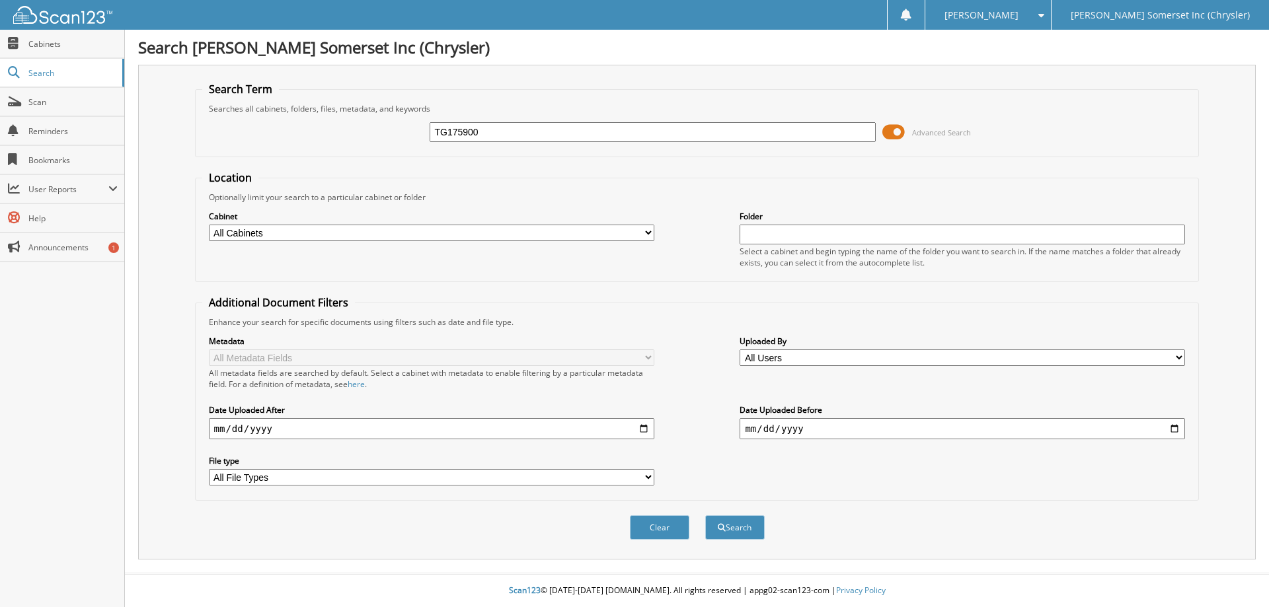  What do you see at coordinates (73, 44) in the screenshot?
I see `span: Cabinets` at bounding box center [73, 44].